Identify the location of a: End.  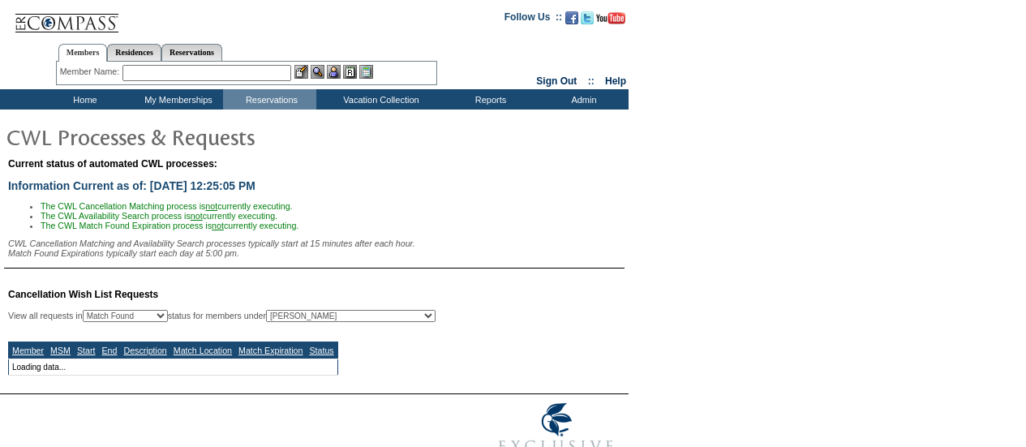
(109, 351).